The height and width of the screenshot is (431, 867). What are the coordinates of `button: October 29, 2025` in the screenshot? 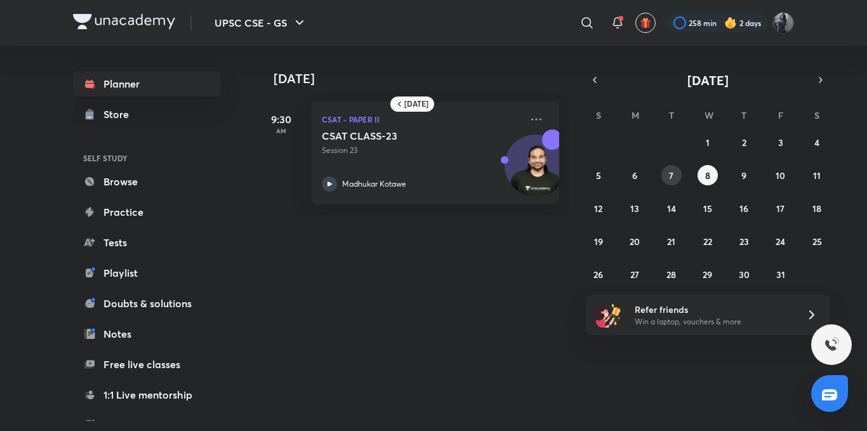 It's located at (708, 274).